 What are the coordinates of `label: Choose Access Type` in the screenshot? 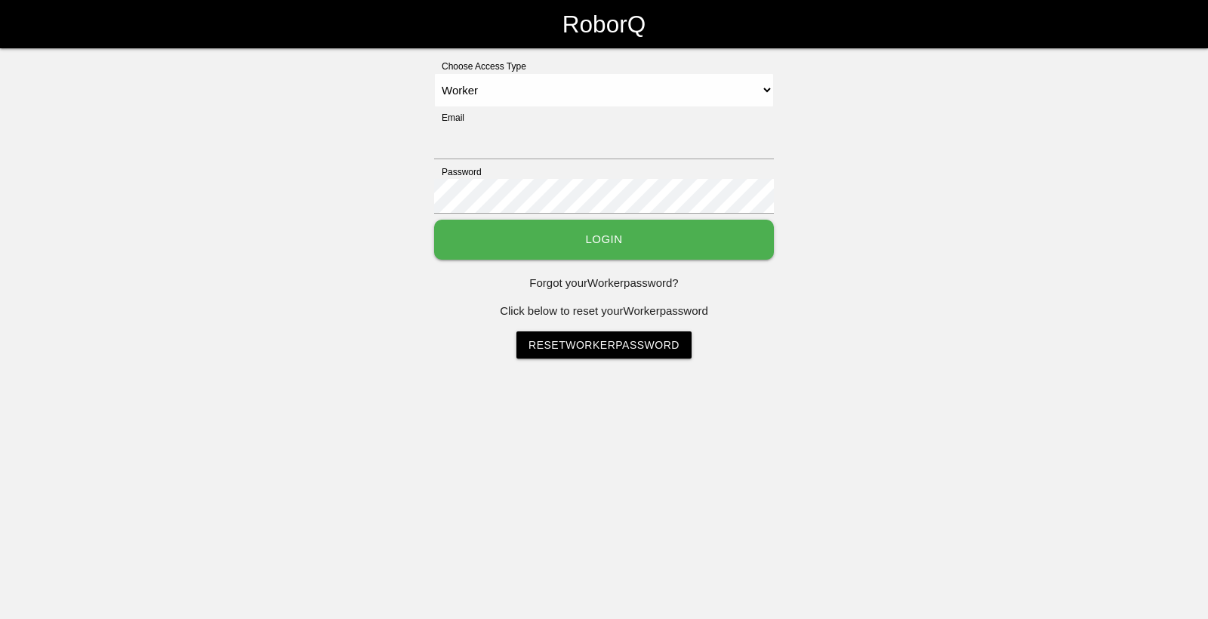 It's located at (480, 66).